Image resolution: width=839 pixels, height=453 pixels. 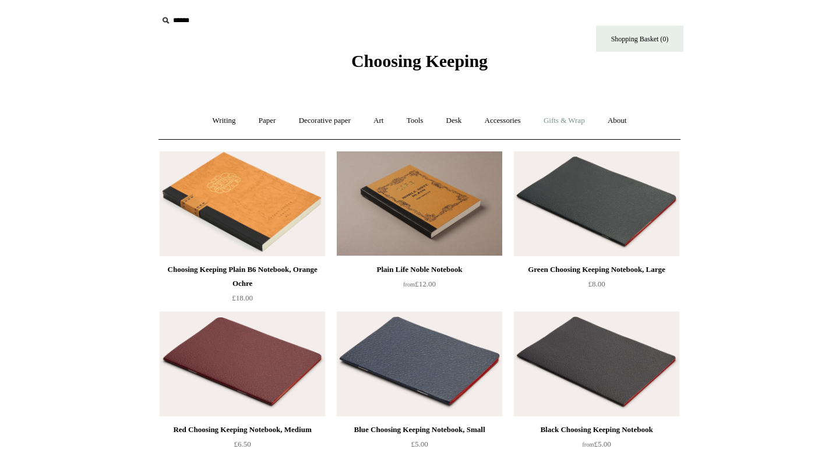 What do you see at coordinates (242, 204) in the screenshot?
I see `a: Choosing Keeping Plain B6 Notebook, Orange Ochre Choosing Keeping Plain B6 Notebook, Orange Ochre` at bounding box center [242, 204].